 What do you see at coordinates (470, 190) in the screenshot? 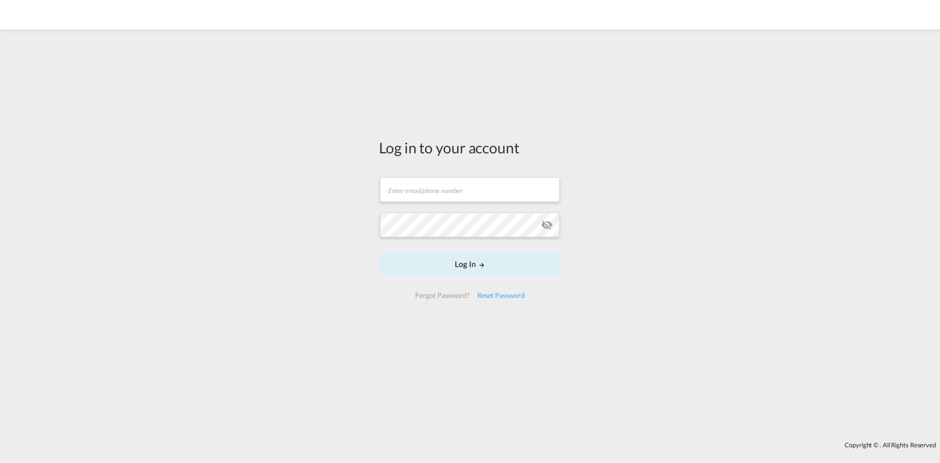
I see `input: Enter email/phone number` at bounding box center [470, 190].